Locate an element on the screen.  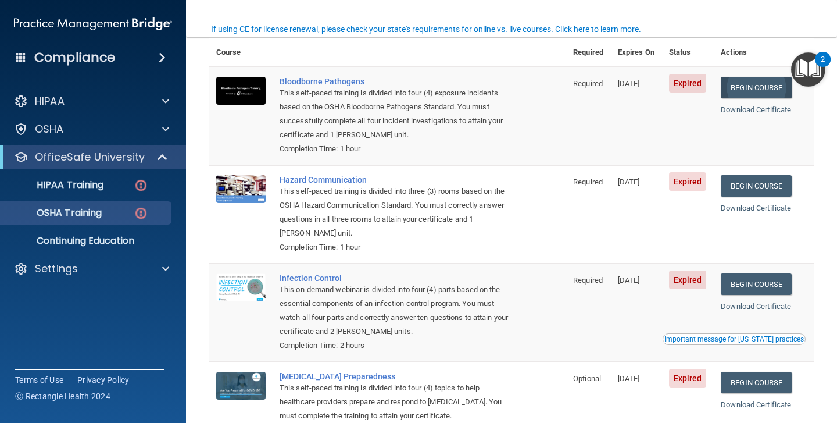
p: HIPAA Training is located at coordinates (55, 185).